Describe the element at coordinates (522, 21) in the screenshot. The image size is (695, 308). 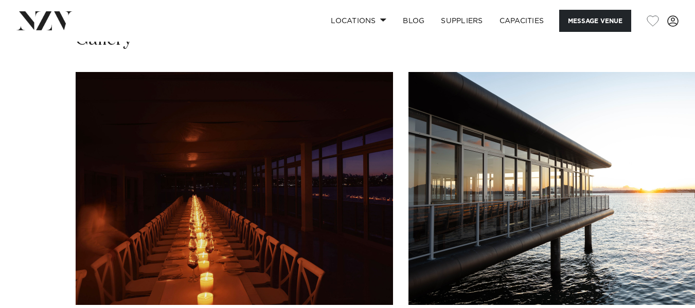
I see `a: Capacities` at that location.